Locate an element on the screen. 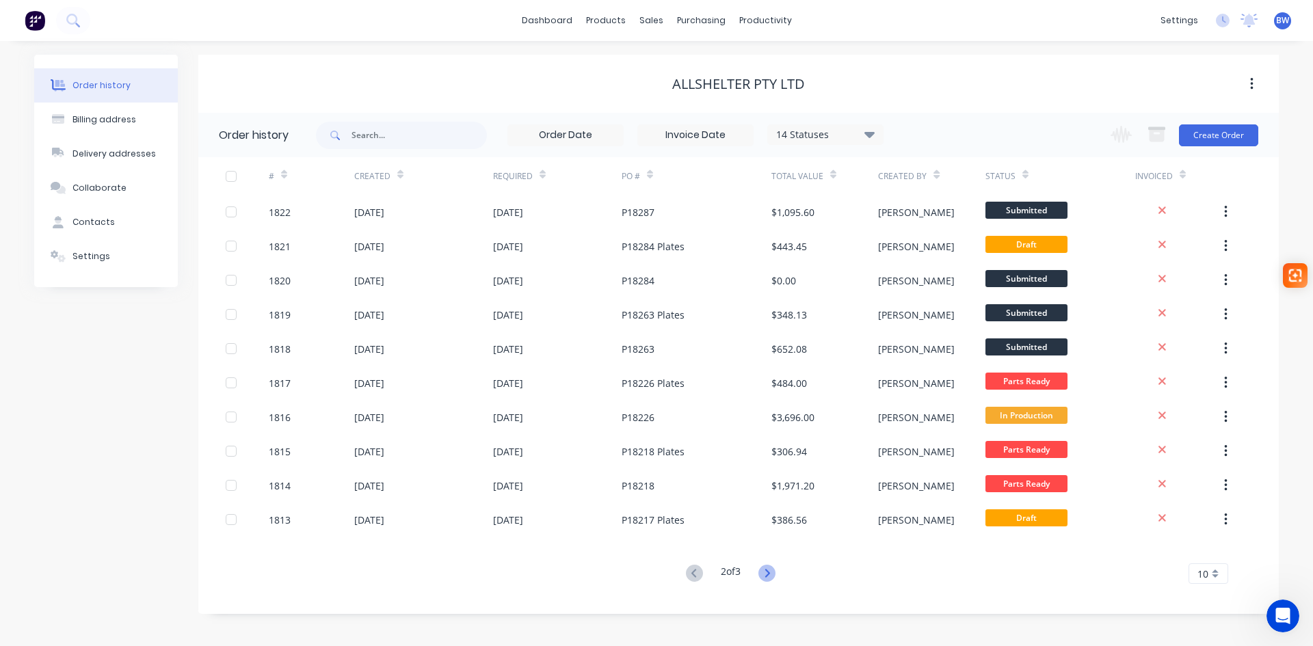 The height and width of the screenshot is (646, 1313). div: P18218 is located at coordinates (638, 485).